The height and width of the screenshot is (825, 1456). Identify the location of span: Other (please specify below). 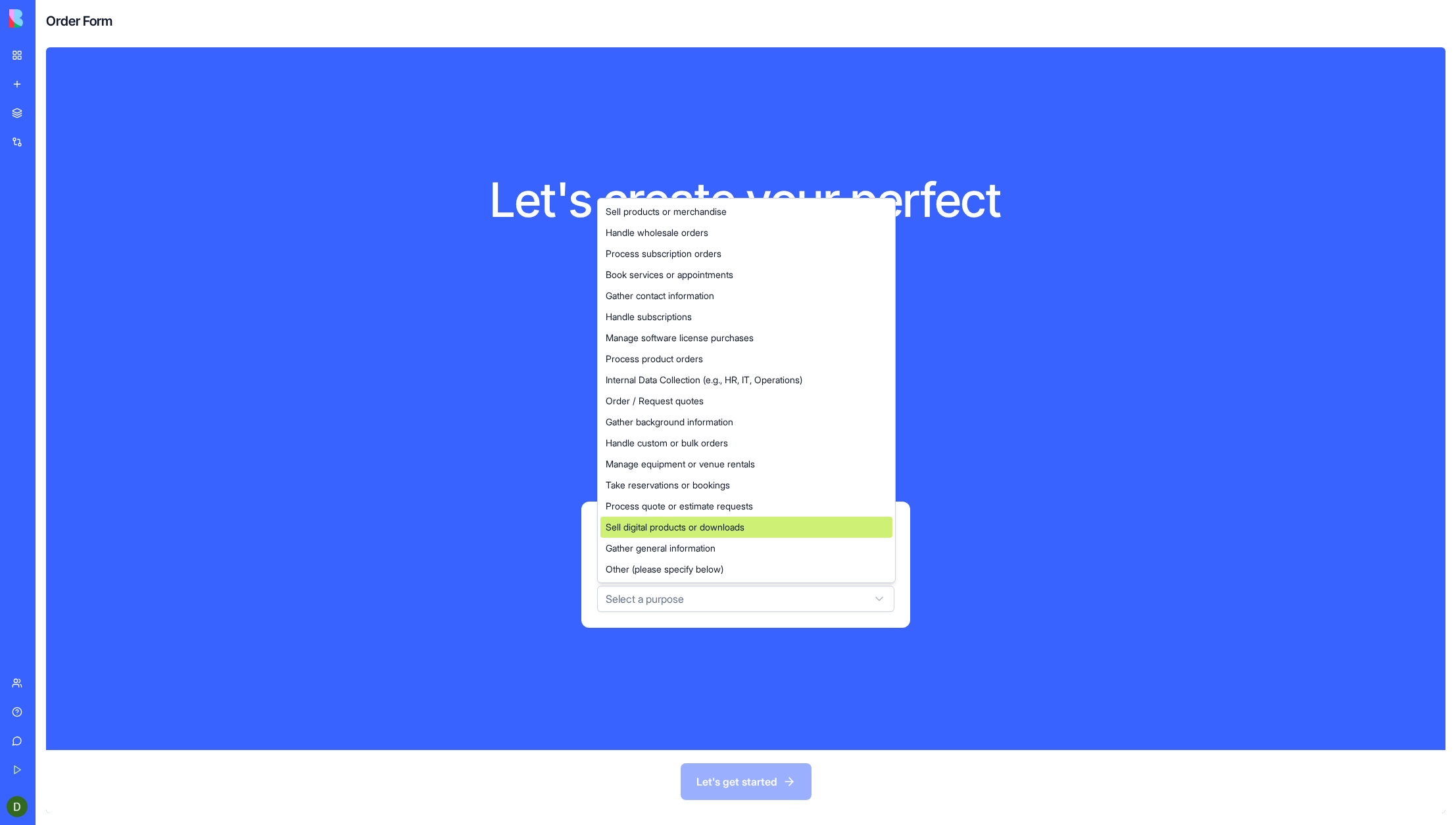
(665, 569).